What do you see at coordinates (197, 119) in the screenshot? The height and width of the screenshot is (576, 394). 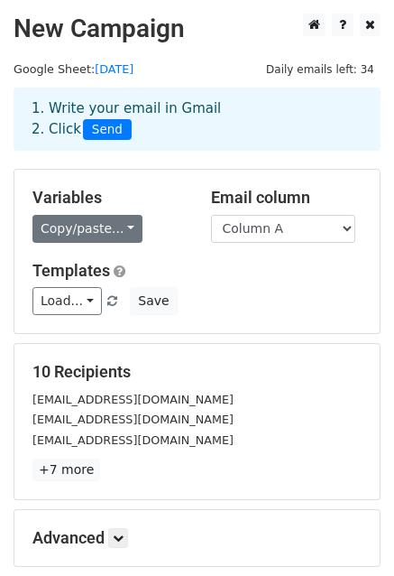 I see `div: 1. Write your email in Gmail 2. Click` at bounding box center [197, 119].